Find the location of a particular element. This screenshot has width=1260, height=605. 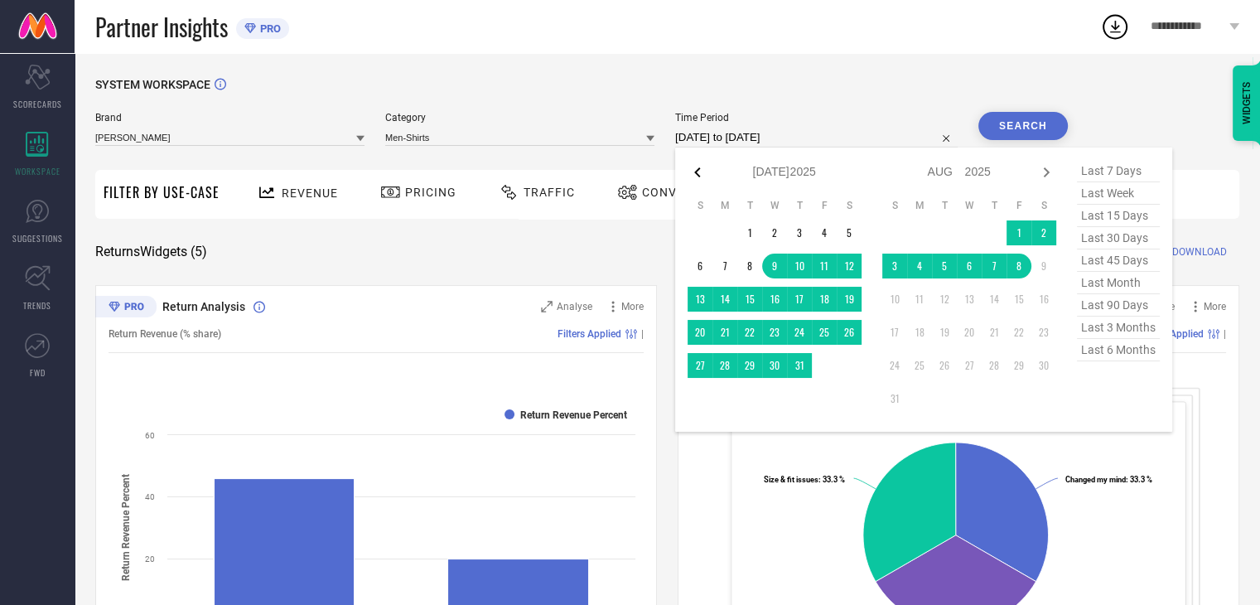

td: Sat Aug 09 2025 is located at coordinates (1044, 266).